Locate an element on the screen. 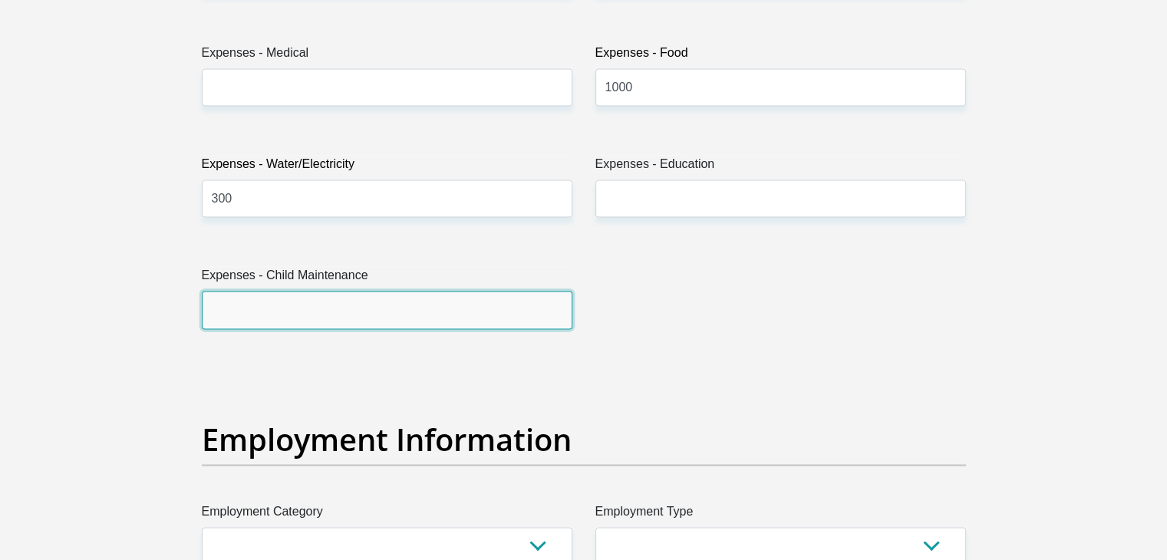  input: Expenses - Child Maintenance is located at coordinates (387, 309).